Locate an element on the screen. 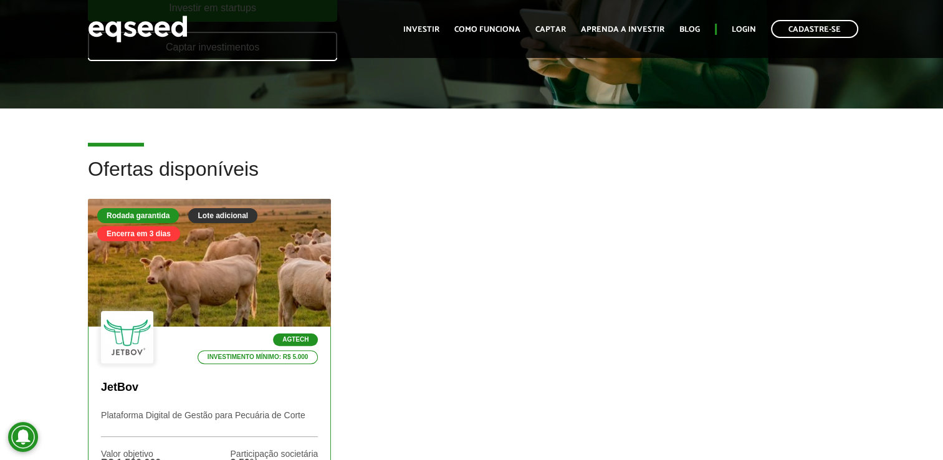  img: EqSeed is located at coordinates (138, 29).